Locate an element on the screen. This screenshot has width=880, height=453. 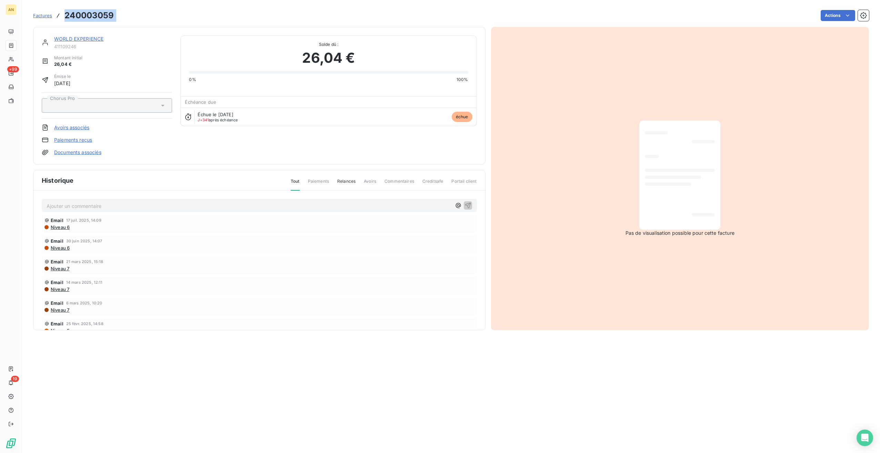
span: Paiements is located at coordinates (318, 184).